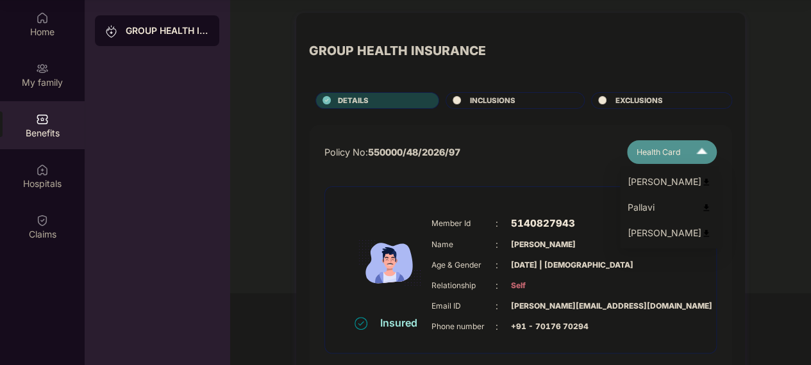 The width and height of the screenshot is (811, 365). What do you see at coordinates (463, 286) in the screenshot?
I see `span: Relationship` at bounding box center [463, 286].